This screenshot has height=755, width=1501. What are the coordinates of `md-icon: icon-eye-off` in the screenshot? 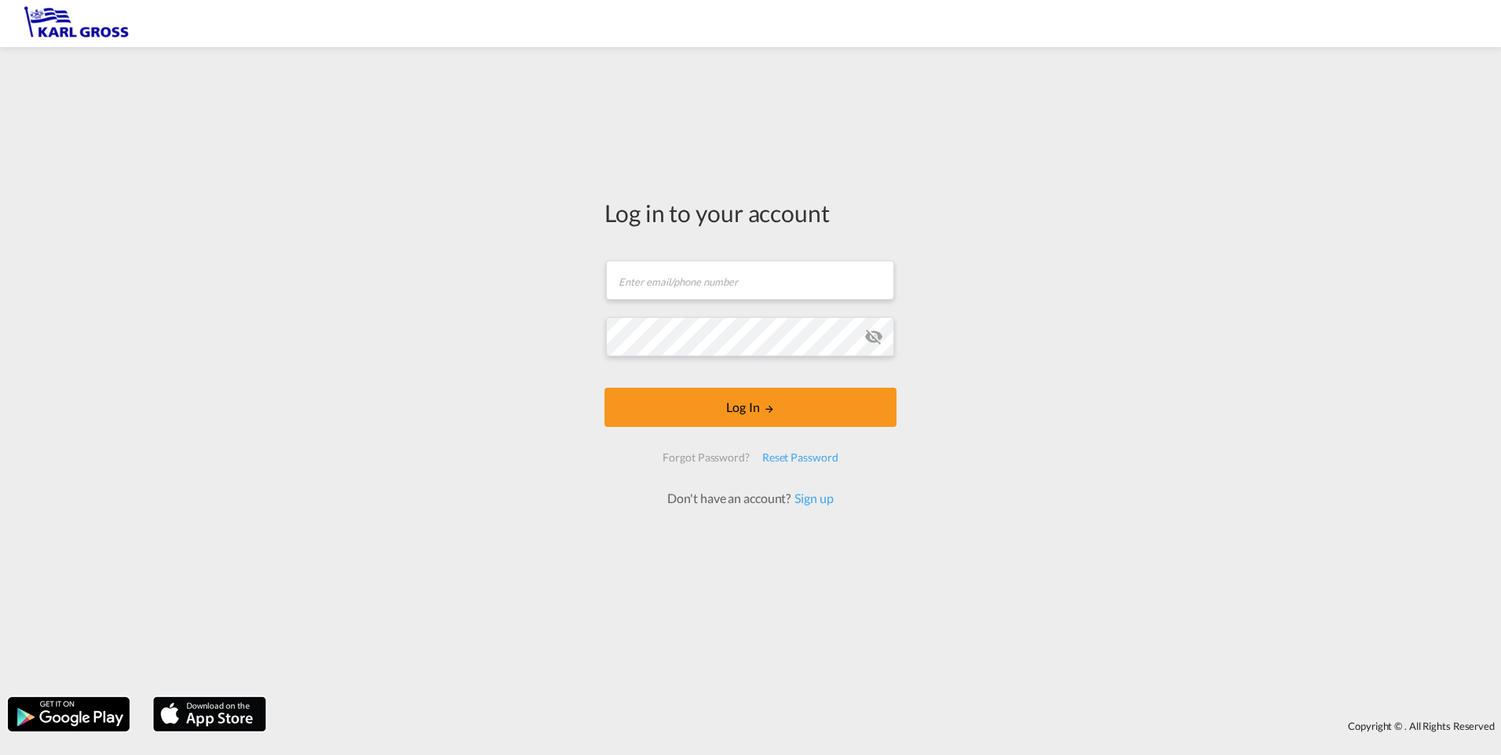 It's located at (874, 337).